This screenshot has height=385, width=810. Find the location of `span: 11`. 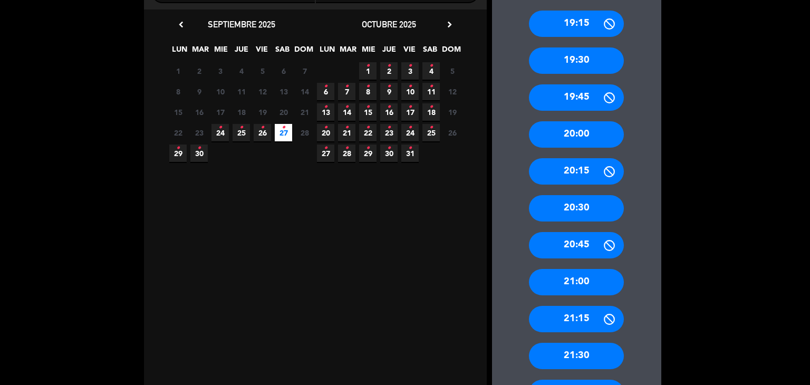

span: 11 is located at coordinates (241, 91).